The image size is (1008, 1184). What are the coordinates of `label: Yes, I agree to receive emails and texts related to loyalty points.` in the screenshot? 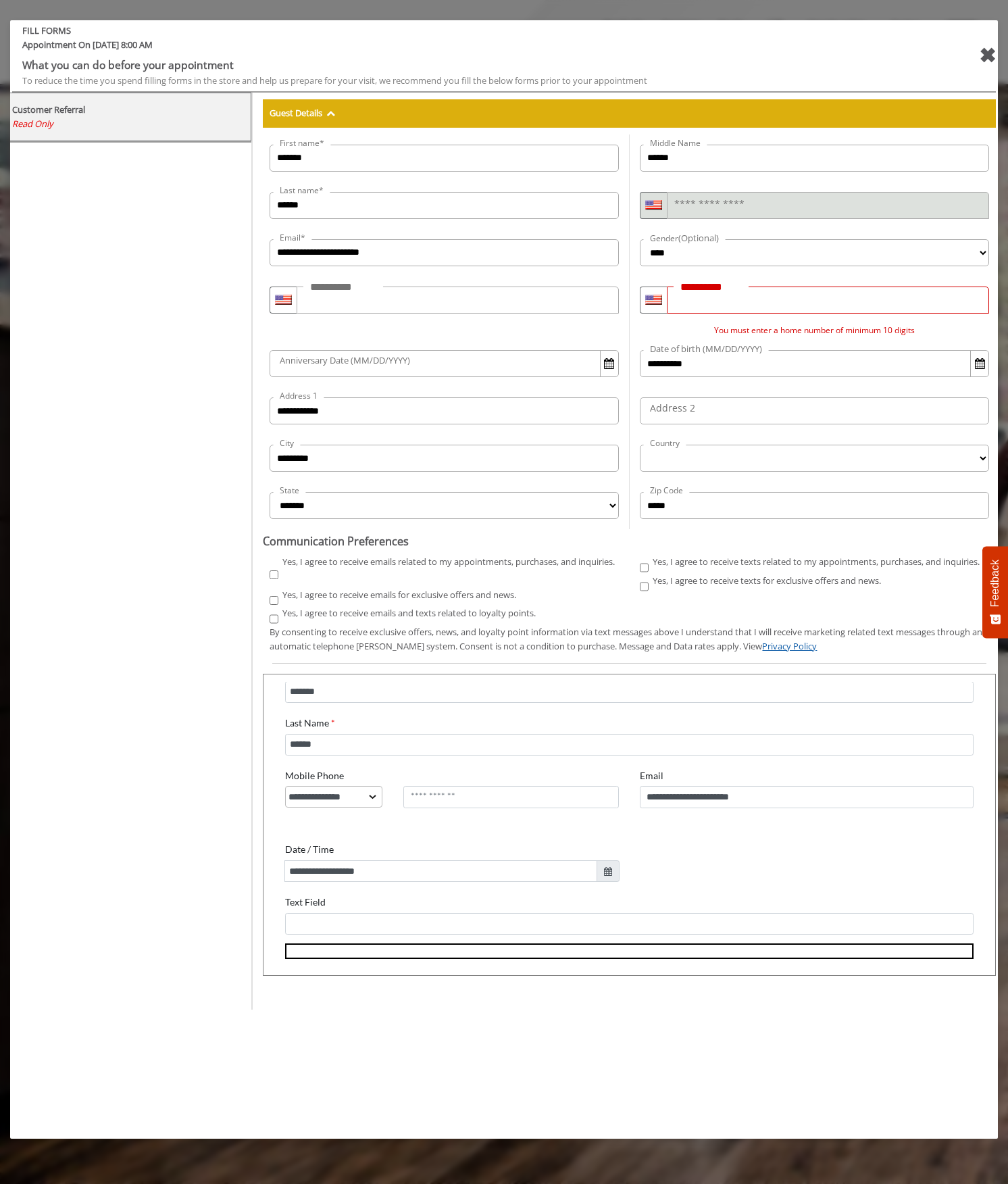 It's located at (408, 613).